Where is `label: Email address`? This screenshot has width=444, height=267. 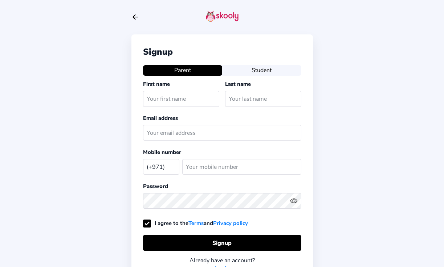
label: Email address is located at coordinates (160, 118).